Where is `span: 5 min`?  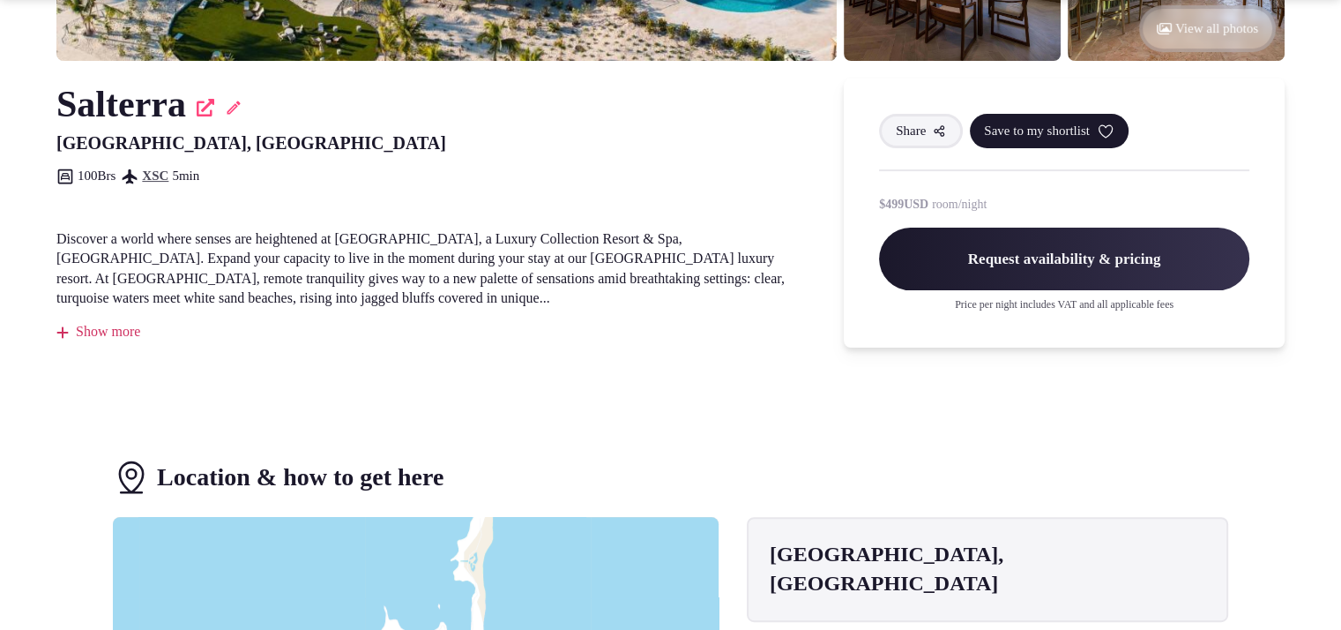 span: 5 min is located at coordinates (185, 175).